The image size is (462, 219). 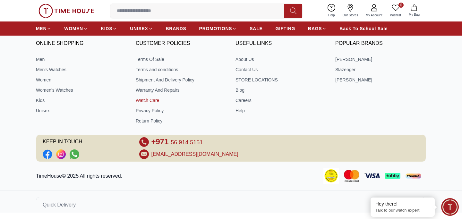 I want to click on a: GIFTING, so click(x=286, y=29).